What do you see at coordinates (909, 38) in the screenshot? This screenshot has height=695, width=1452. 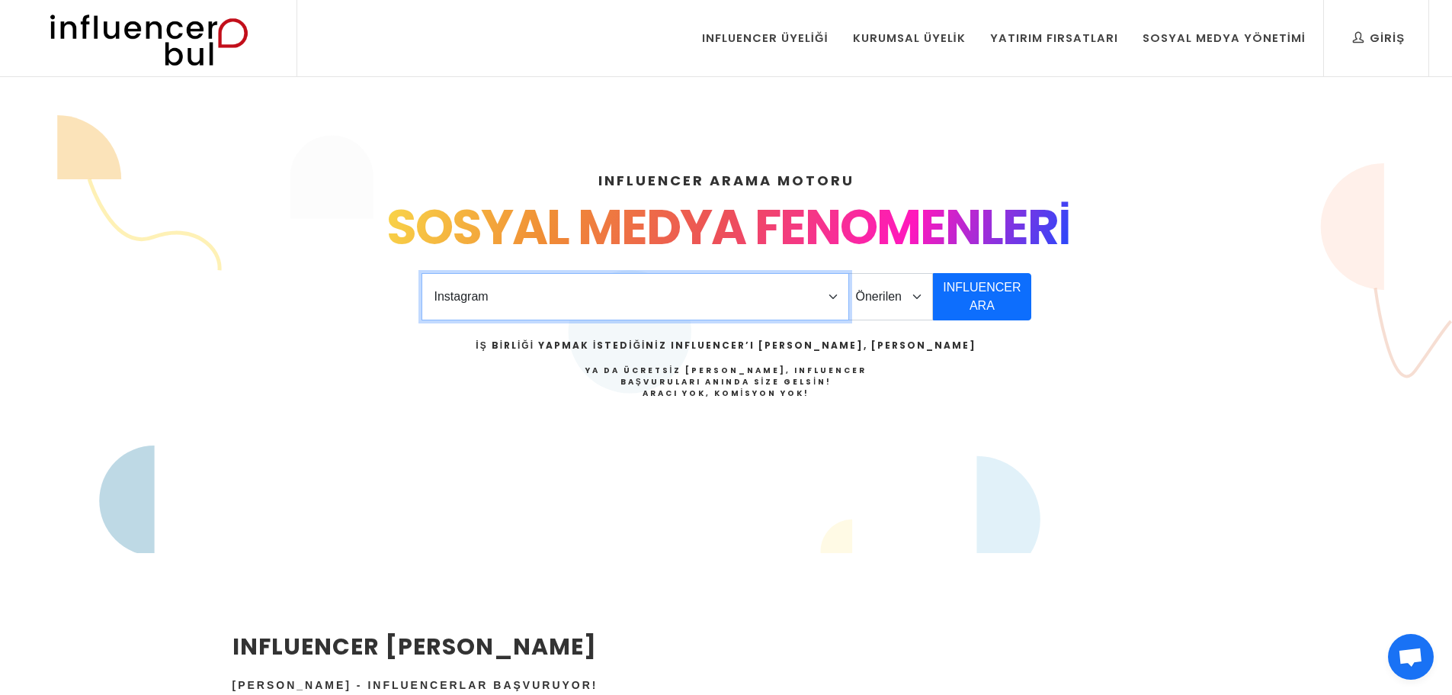 I see `div: Kurumsal Üyelik` at bounding box center [909, 38].